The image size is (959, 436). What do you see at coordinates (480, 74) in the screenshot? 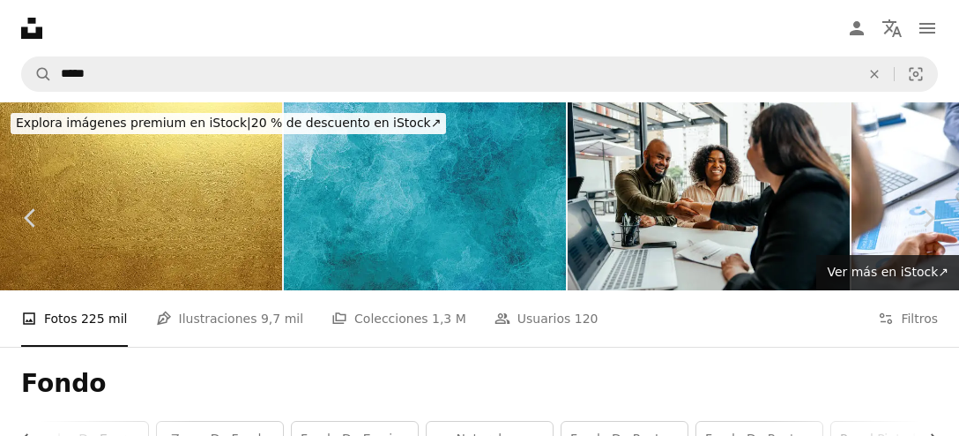
I see `form: Encuentra imágenes en todo el sitio` at bounding box center [480, 74].